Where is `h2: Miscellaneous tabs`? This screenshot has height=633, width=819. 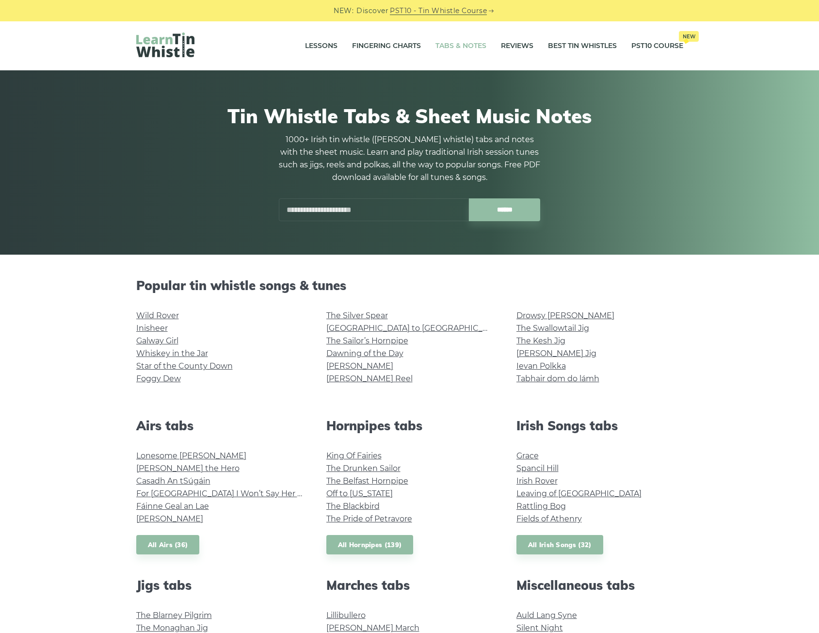 h2: Miscellaneous tabs is located at coordinates (600, 585).